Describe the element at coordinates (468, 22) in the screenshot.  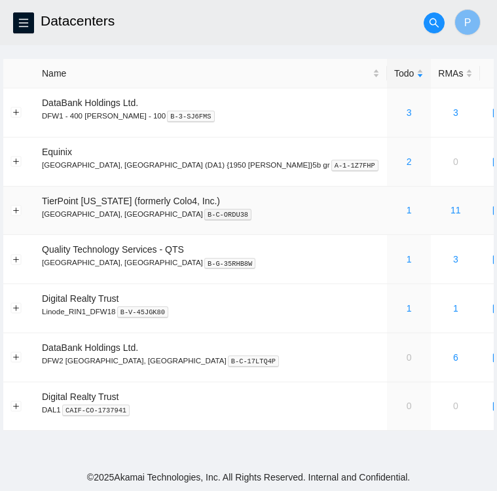
I see `span: P` at that location.